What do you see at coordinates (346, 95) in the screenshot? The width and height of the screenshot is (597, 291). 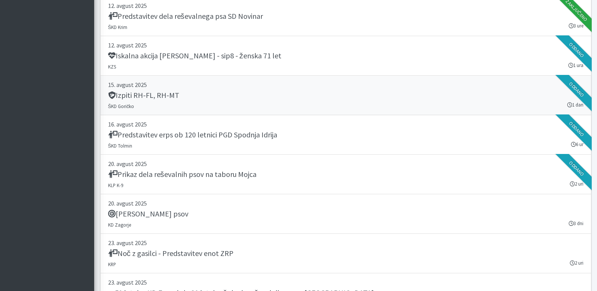 I see `a: 15. avgust 2025 Izpiti RH-FL, RH-MT ŠKD Goričko 1 dan Oddano` at bounding box center [346, 95].